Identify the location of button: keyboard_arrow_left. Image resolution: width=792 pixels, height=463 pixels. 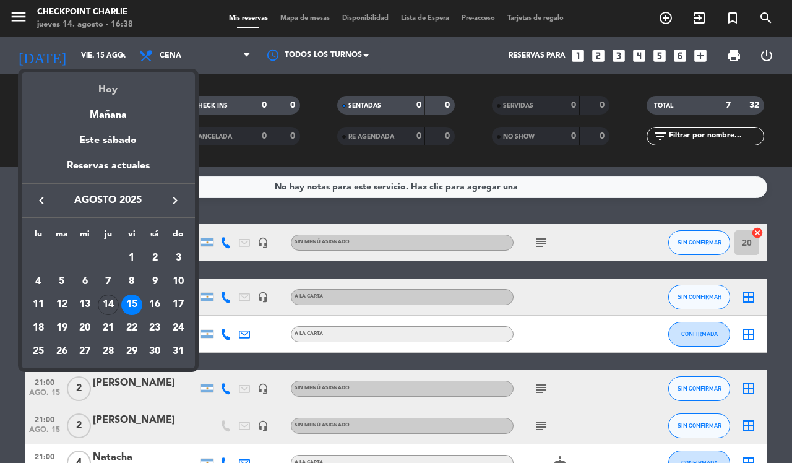
(41, 200).